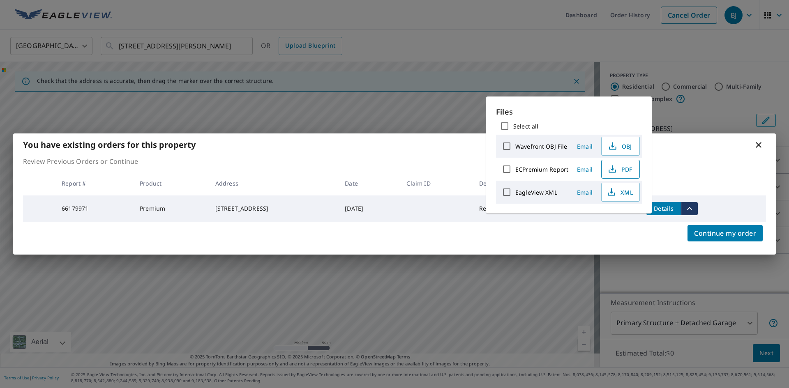 The image size is (789, 388). What do you see at coordinates (725, 233) in the screenshot?
I see `span: Continue my order` at bounding box center [725, 233].